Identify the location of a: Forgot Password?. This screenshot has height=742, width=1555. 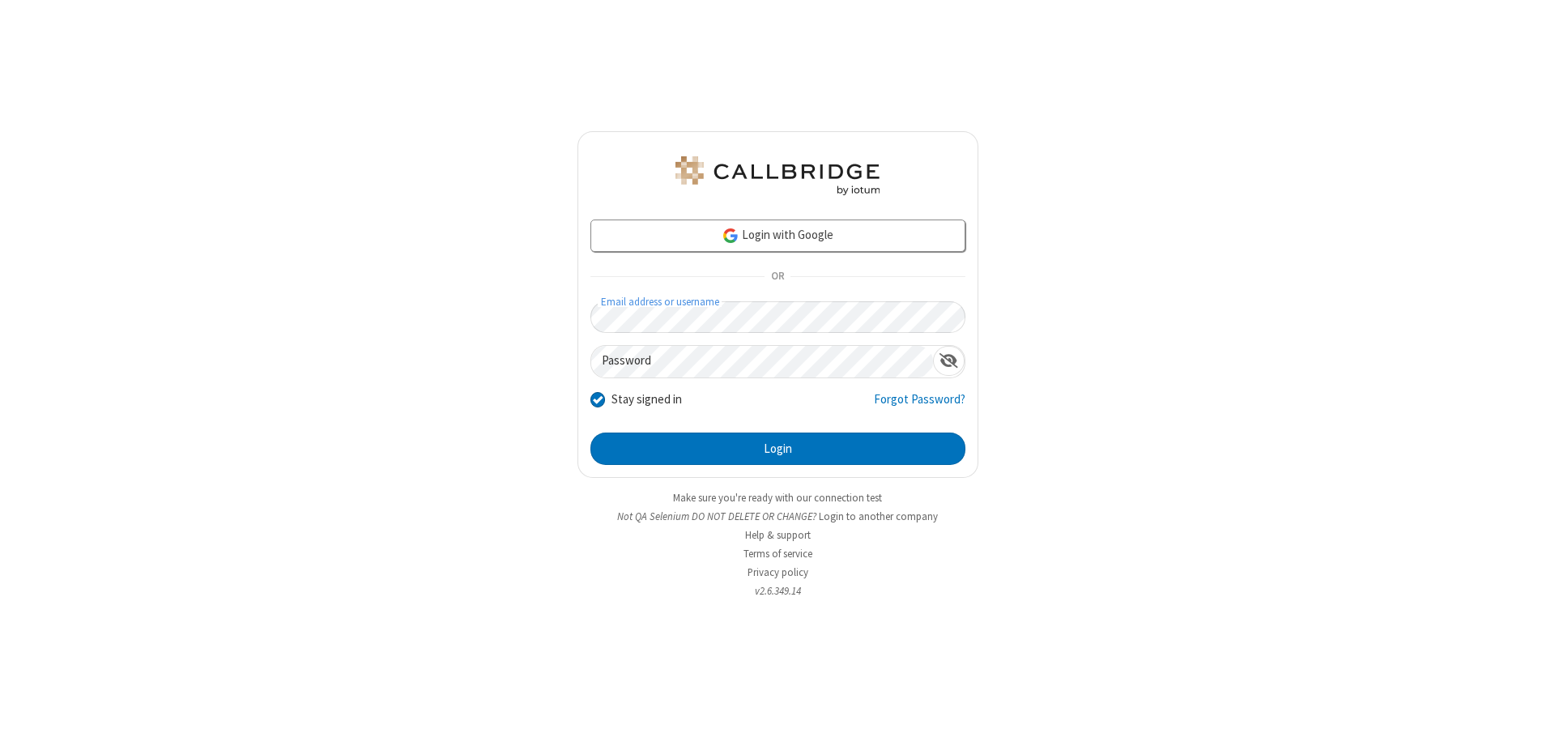
(919, 406).